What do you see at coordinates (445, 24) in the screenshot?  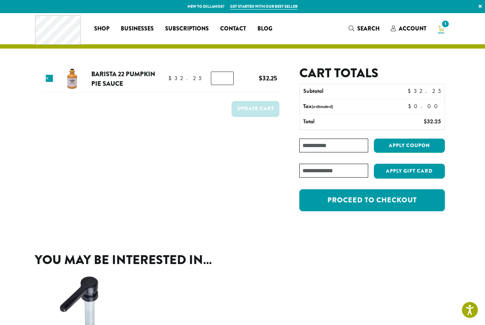 I see `span: 1` at bounding box center [445, 24].